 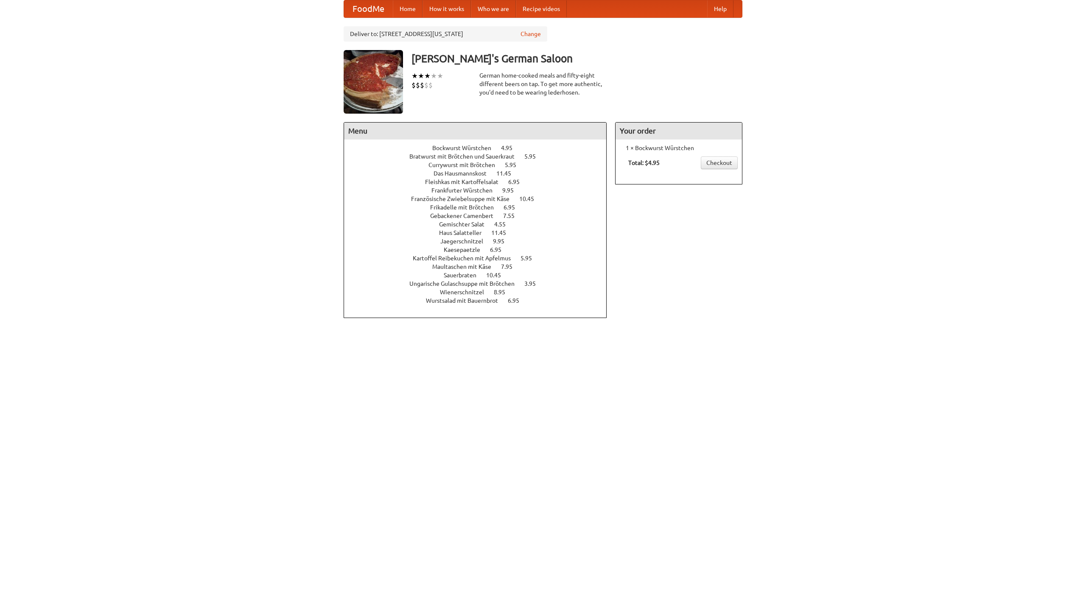 I want to click on span: Bockwurst Würstchen, so click(x=466, y=148).